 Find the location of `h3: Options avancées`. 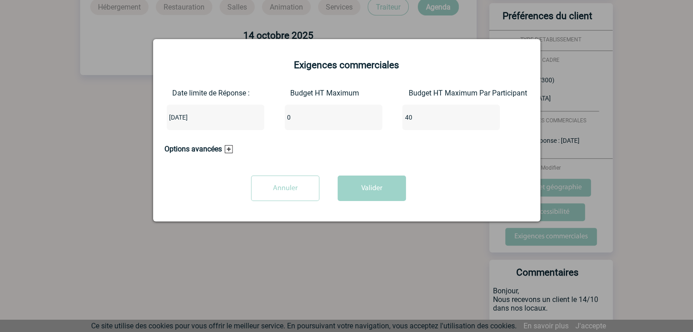

h3: Options avancées is located at coordinates (199, 149).